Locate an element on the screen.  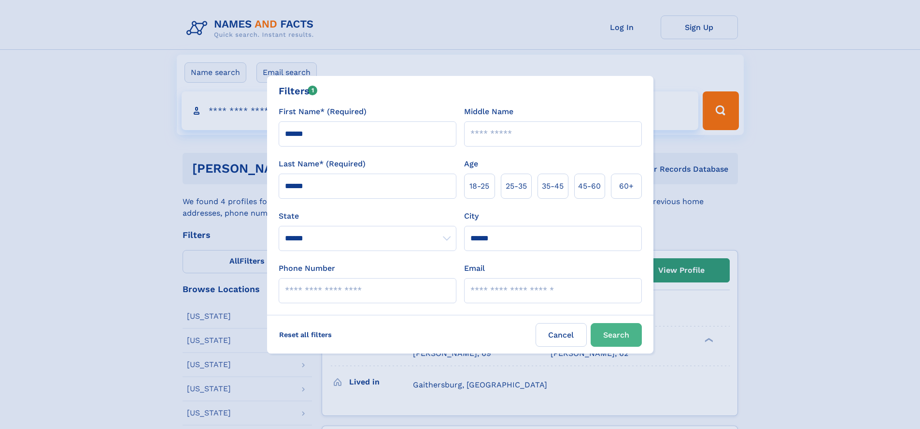
label: Last Name* (Required) is located at coordinates (322, 164).